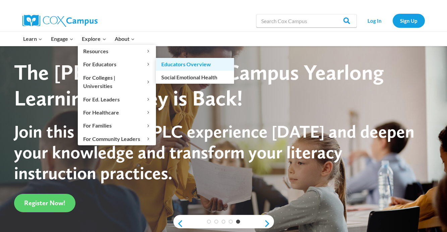 The image size is (447, 232). Describe the element at coordinates (195, 77) in the screenshot. I see `a: Social Emotional Health` at that location.